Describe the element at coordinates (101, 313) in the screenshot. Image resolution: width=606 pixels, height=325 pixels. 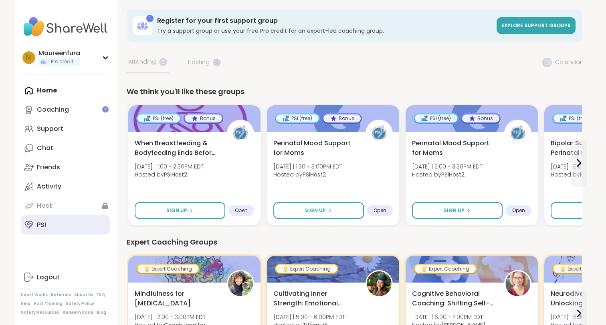
I see `a: Blog` at that location.